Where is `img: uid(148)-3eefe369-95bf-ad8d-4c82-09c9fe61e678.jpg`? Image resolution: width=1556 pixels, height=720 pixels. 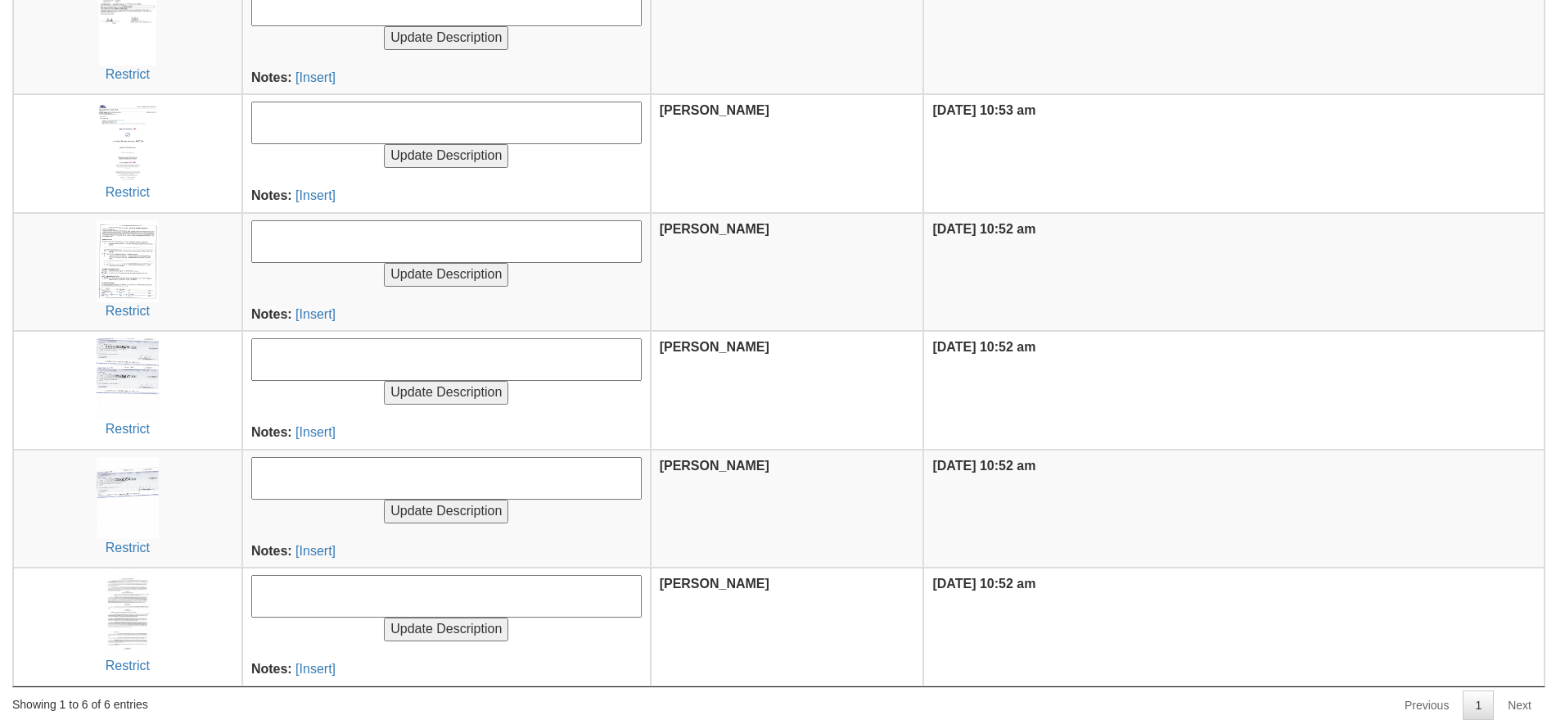
img: uid(148)-3eefe369-95bf-ad8d-4c82-09c9fe61e678.jpg is located at coordinates (127, 142).